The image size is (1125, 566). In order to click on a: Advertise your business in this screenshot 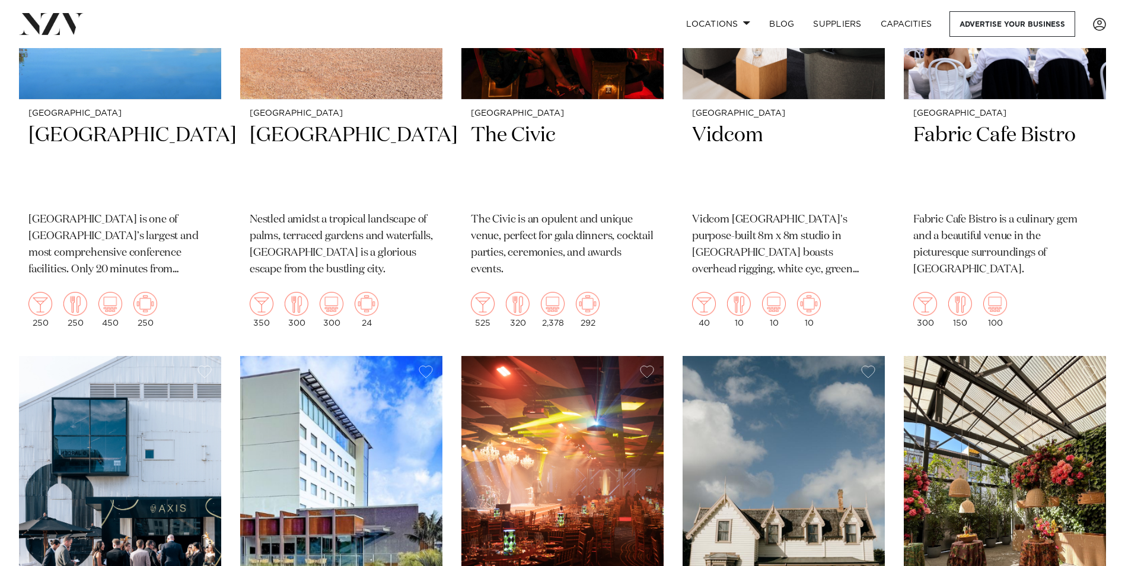, I will do `click(1012, 24)`.